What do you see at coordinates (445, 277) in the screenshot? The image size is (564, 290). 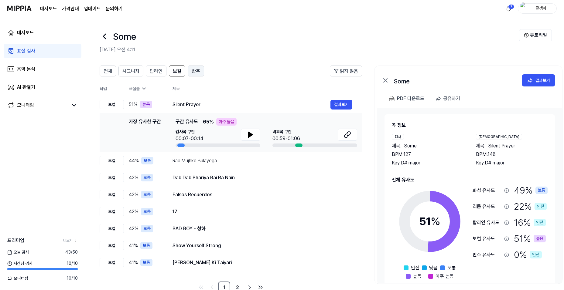 I see `span: 아주 높음` at bounding box center [445, 277].